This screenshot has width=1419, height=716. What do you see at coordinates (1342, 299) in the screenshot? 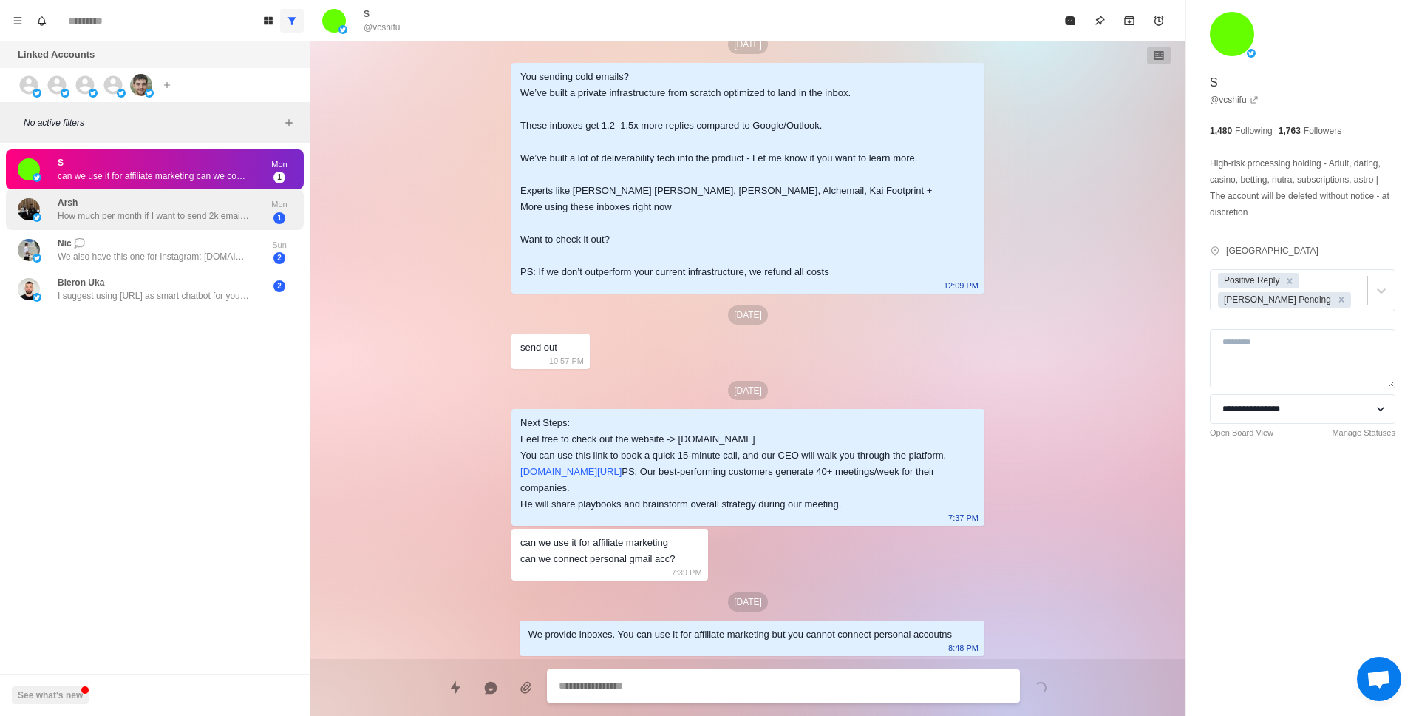
I see `div: Remove Namit Pending` at bounding box center [1342, 299].